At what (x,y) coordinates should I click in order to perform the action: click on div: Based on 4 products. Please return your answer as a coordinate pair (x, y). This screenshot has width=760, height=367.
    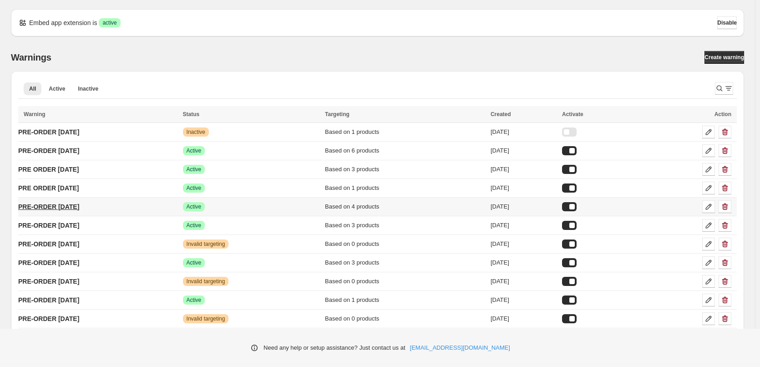
    Looking at the image, I should click on (405, 207).